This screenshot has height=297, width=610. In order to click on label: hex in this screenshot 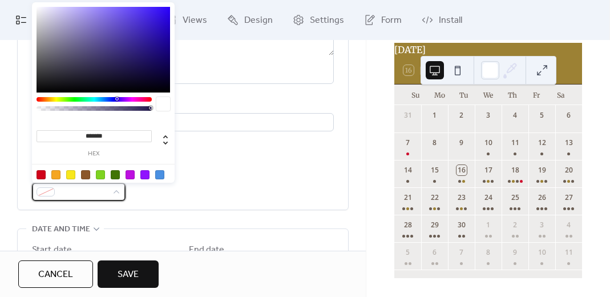, I will do `click(94, 153)`.